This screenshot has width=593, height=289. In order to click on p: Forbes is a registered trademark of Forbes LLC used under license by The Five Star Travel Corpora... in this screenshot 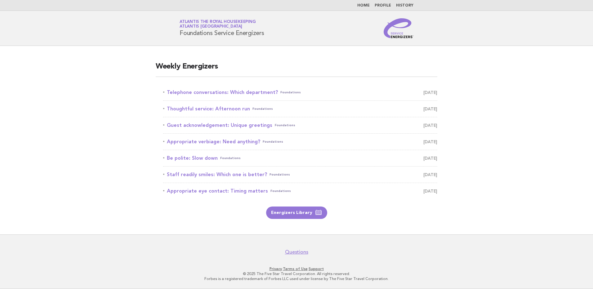, I will do `click(296, 279)`.